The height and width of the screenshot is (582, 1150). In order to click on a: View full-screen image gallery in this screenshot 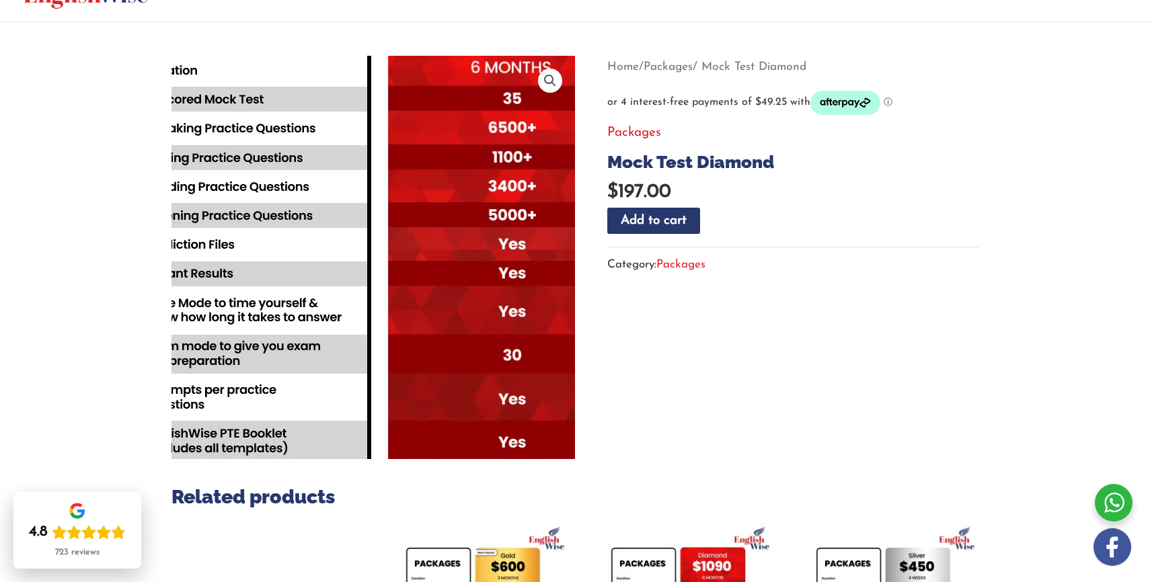, I will do `click(550, 81)`.